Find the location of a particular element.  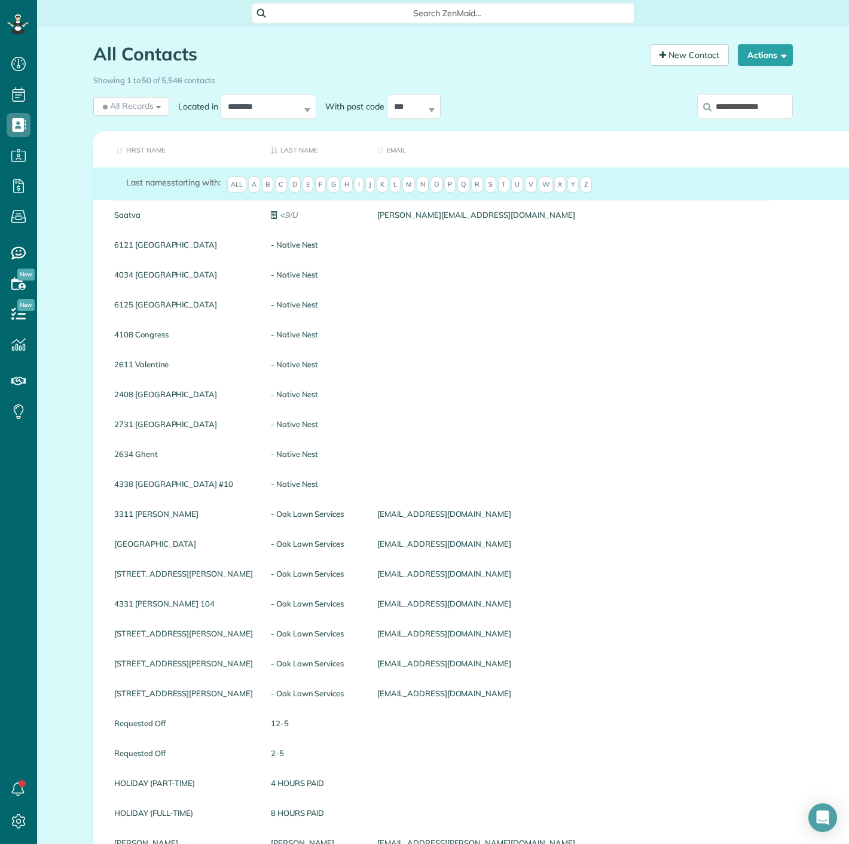

a: 12-5 is located at coordinates (315, 723).